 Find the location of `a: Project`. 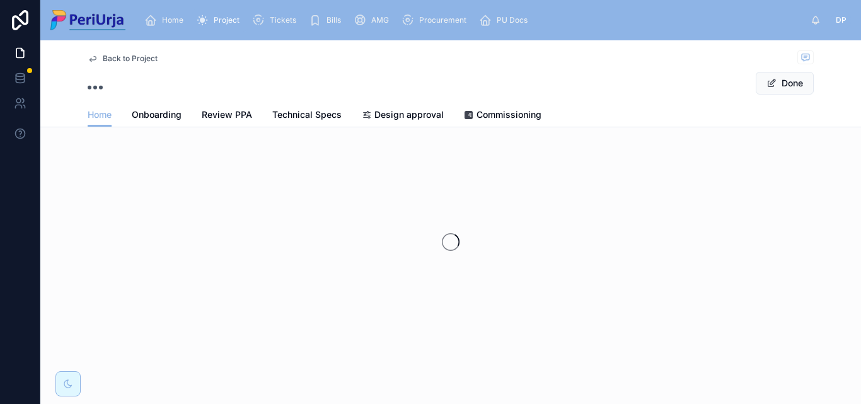

a: Project is located at coordinates (220, 20).